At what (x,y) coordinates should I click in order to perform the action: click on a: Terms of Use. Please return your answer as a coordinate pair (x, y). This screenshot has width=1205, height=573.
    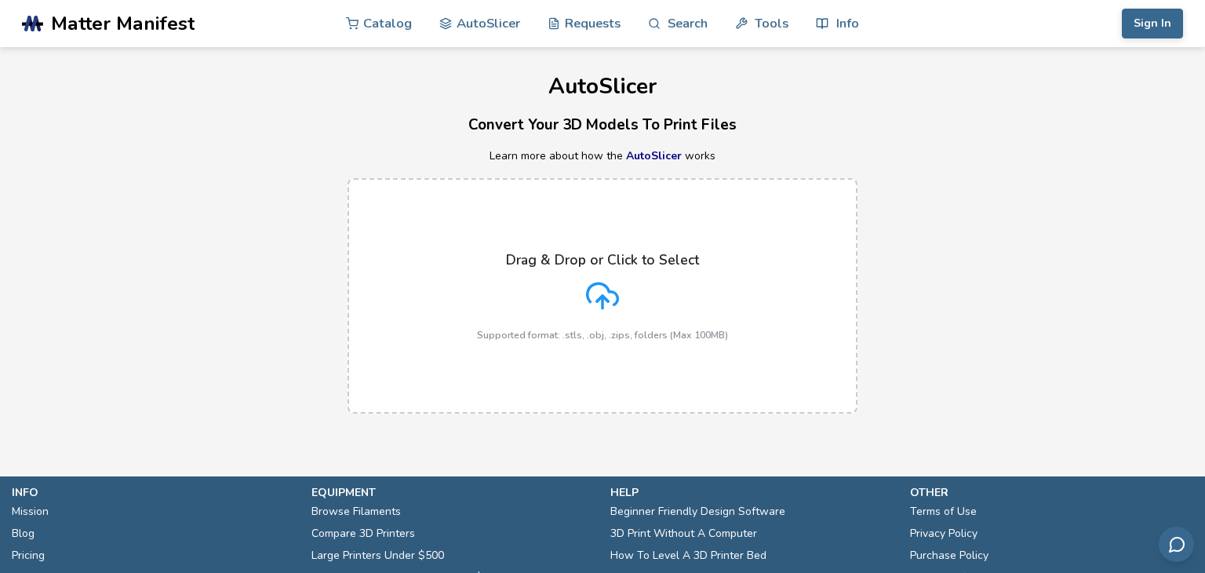
    Looking at the image, I should click on (943, 512).